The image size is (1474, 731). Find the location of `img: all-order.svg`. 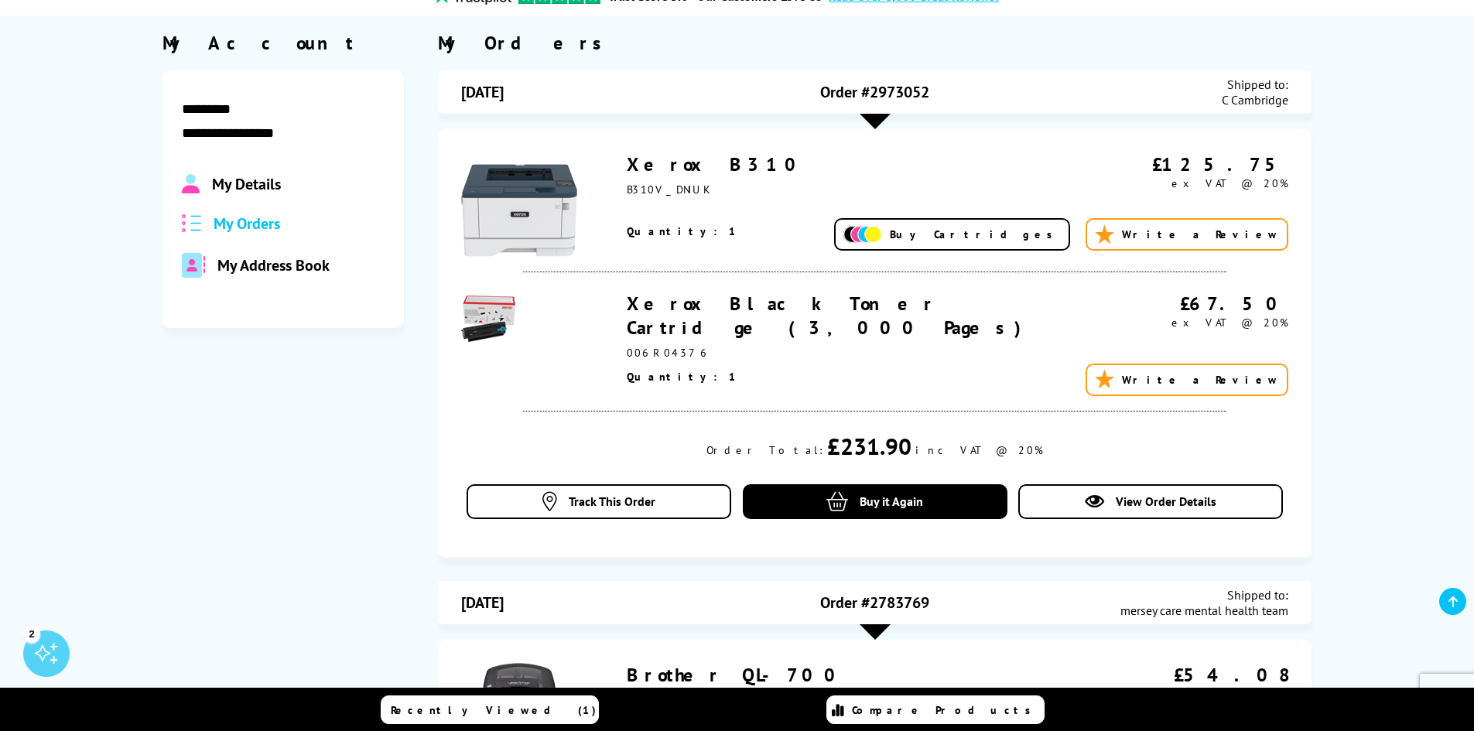

img: all-order.svg is located at coordinates (192, 223).